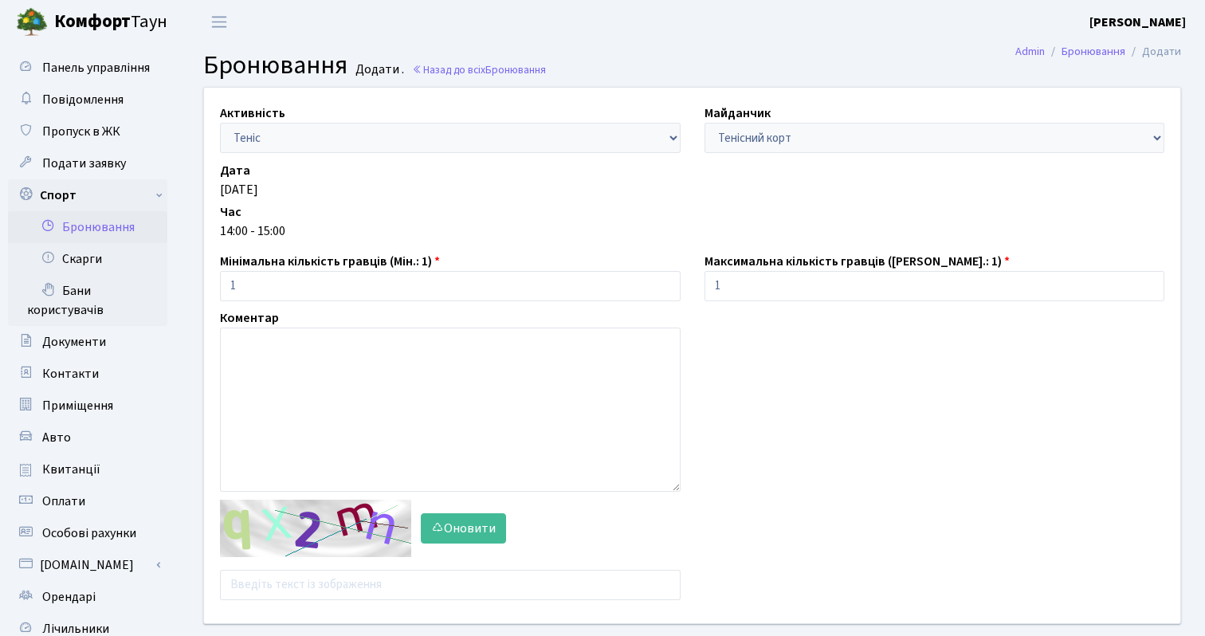 This screenshot has height=636, width=1205. I want to click on b: Комфорт, so click(92, 22).